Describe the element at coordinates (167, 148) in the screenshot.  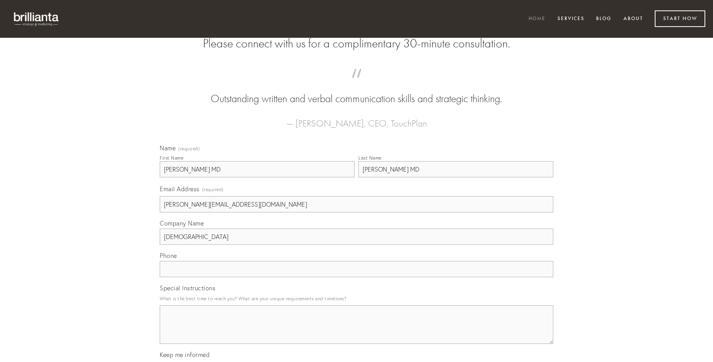
I see `span: Name` at that location.